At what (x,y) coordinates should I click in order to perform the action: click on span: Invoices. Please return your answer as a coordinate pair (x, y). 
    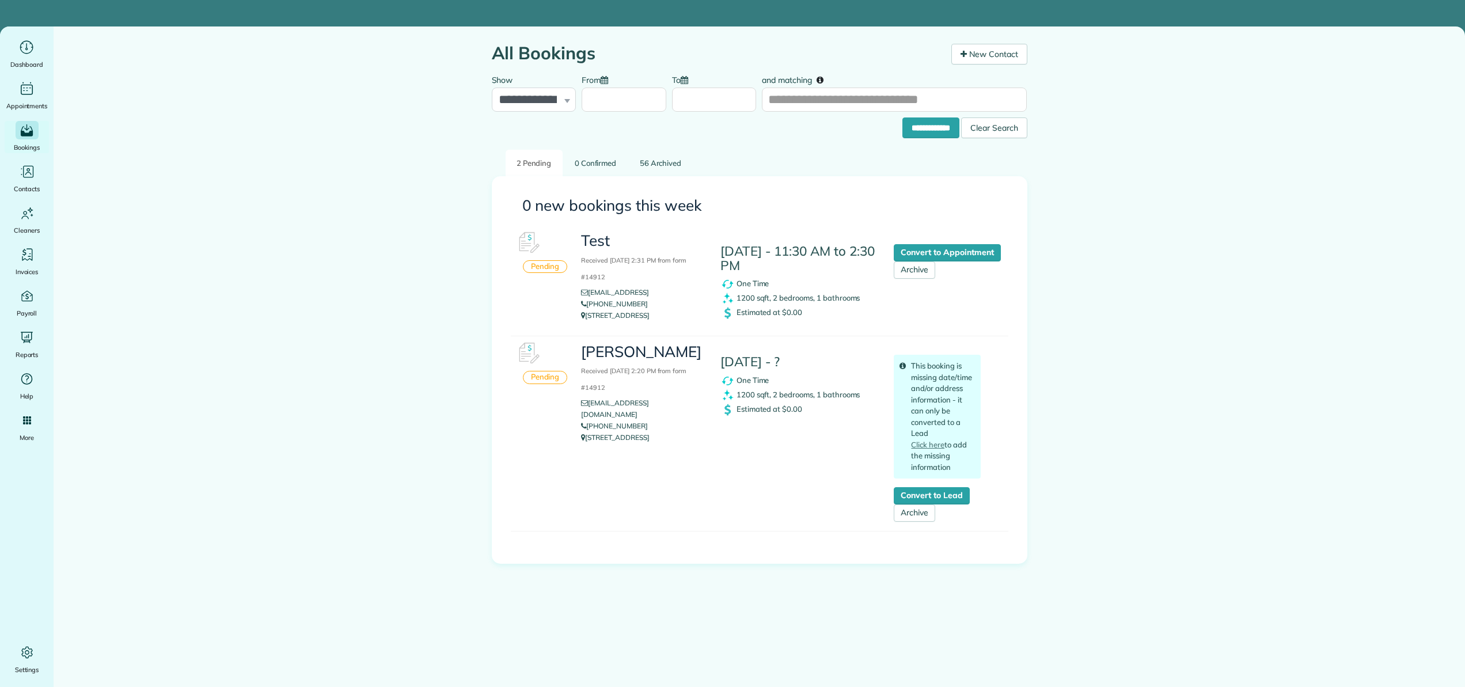
    Looking at the image, I should click on (27, 272).